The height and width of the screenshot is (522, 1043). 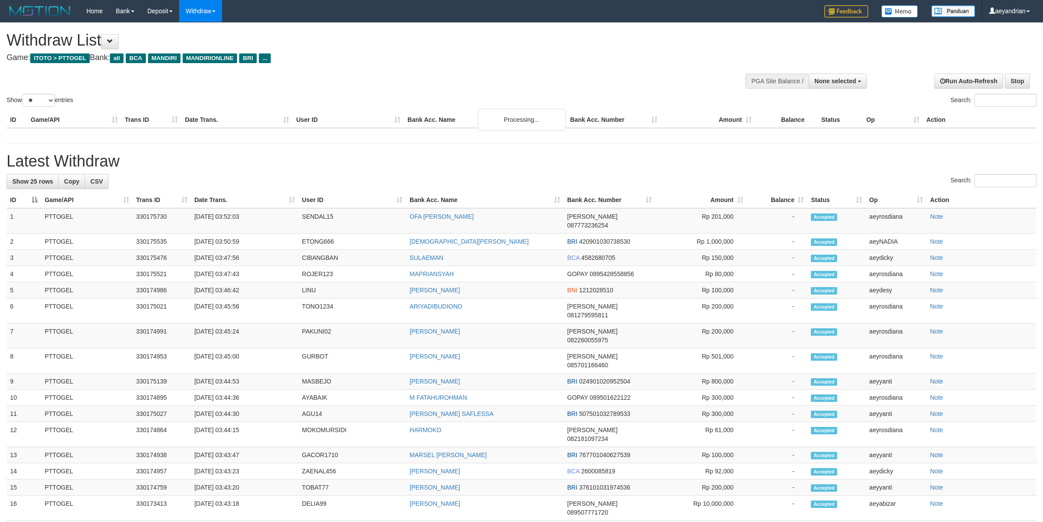 What do you see at coordinates (425, 430) in the screenshot?
I see `a: HARMOKO` at bounding box center [425, 430].